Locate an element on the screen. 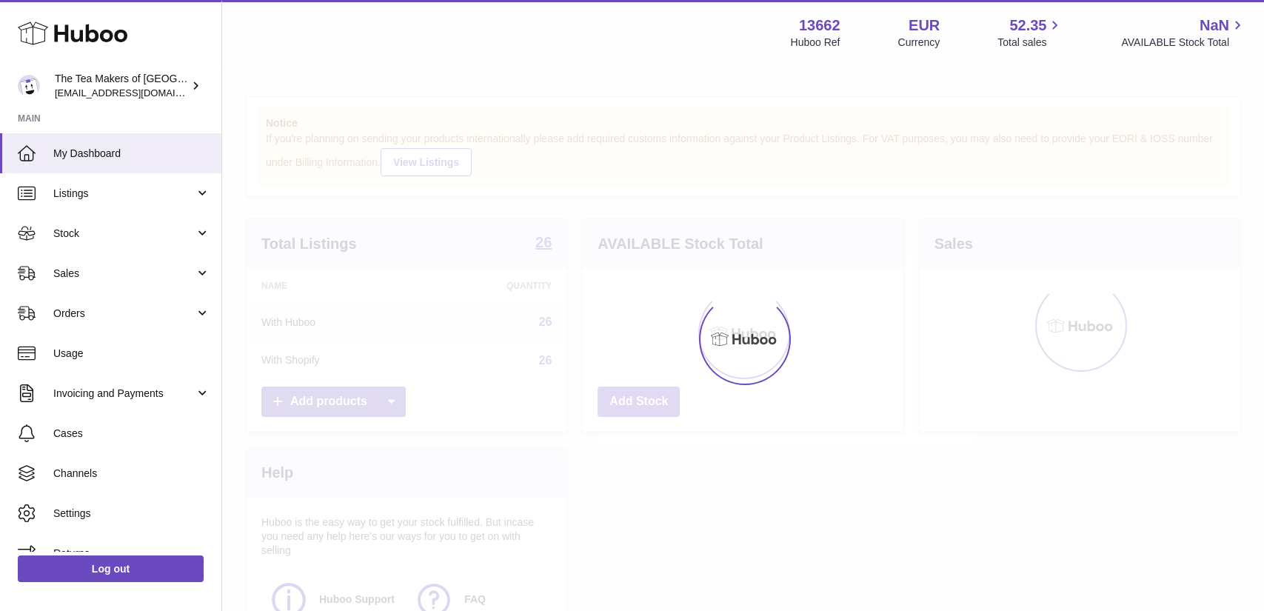 The height and width of the screenshot is (611, 1264). div: Huboo Ref is located at coordinates (815, 42).